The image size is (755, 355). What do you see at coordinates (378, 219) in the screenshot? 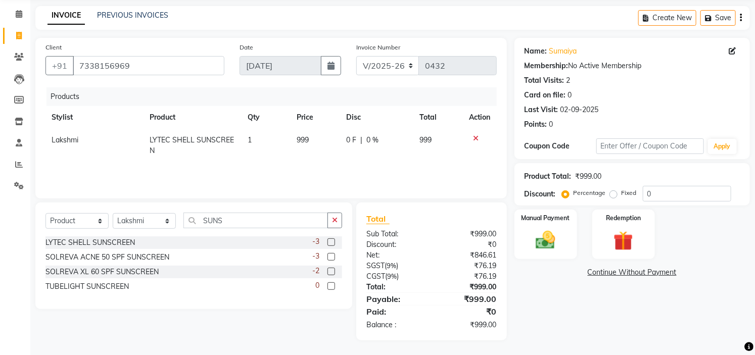
I see `span: Total` at bounding box center [378, 219].